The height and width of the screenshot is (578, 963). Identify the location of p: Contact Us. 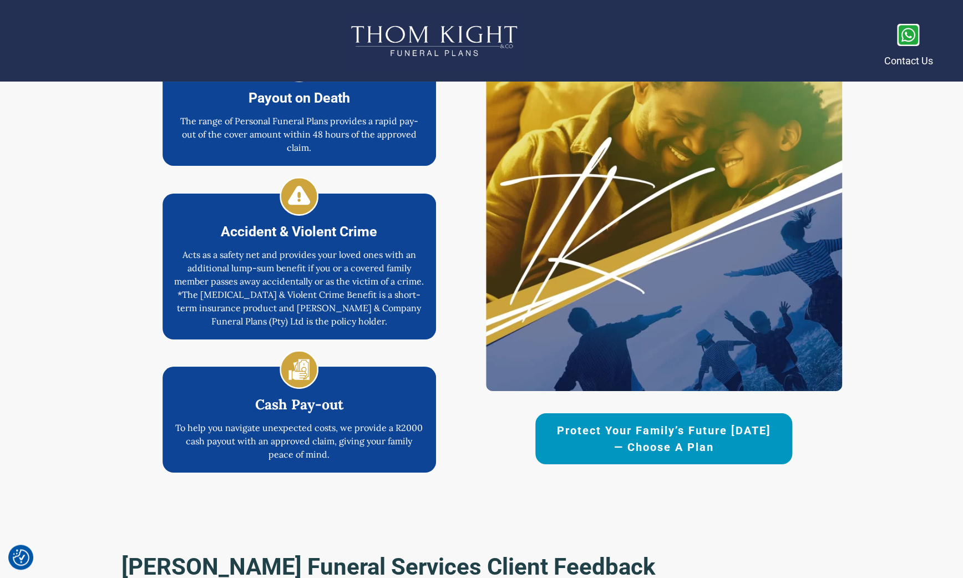
(908, 61).